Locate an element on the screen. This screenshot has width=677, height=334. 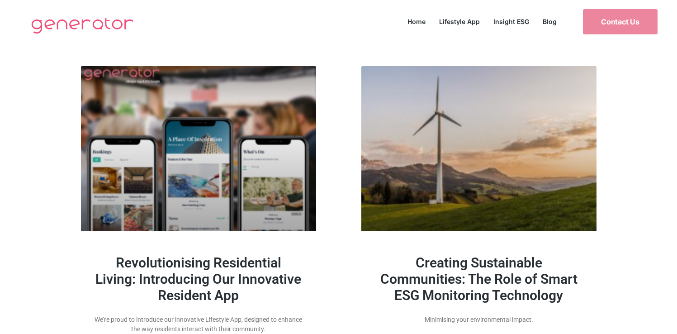
a: Contact Us is located at coordinates (620, 22).